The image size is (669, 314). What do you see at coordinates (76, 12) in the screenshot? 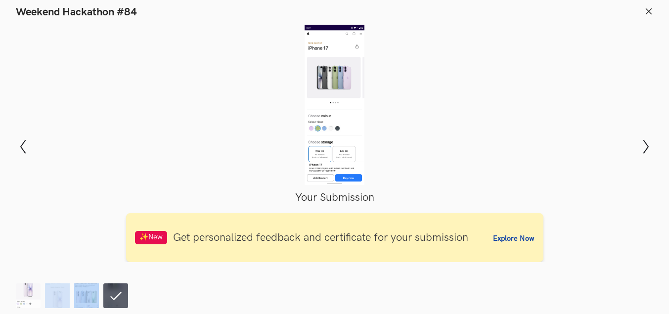
I see `h1: Weekend Hackathon #84` at bounding box center [76, 12].